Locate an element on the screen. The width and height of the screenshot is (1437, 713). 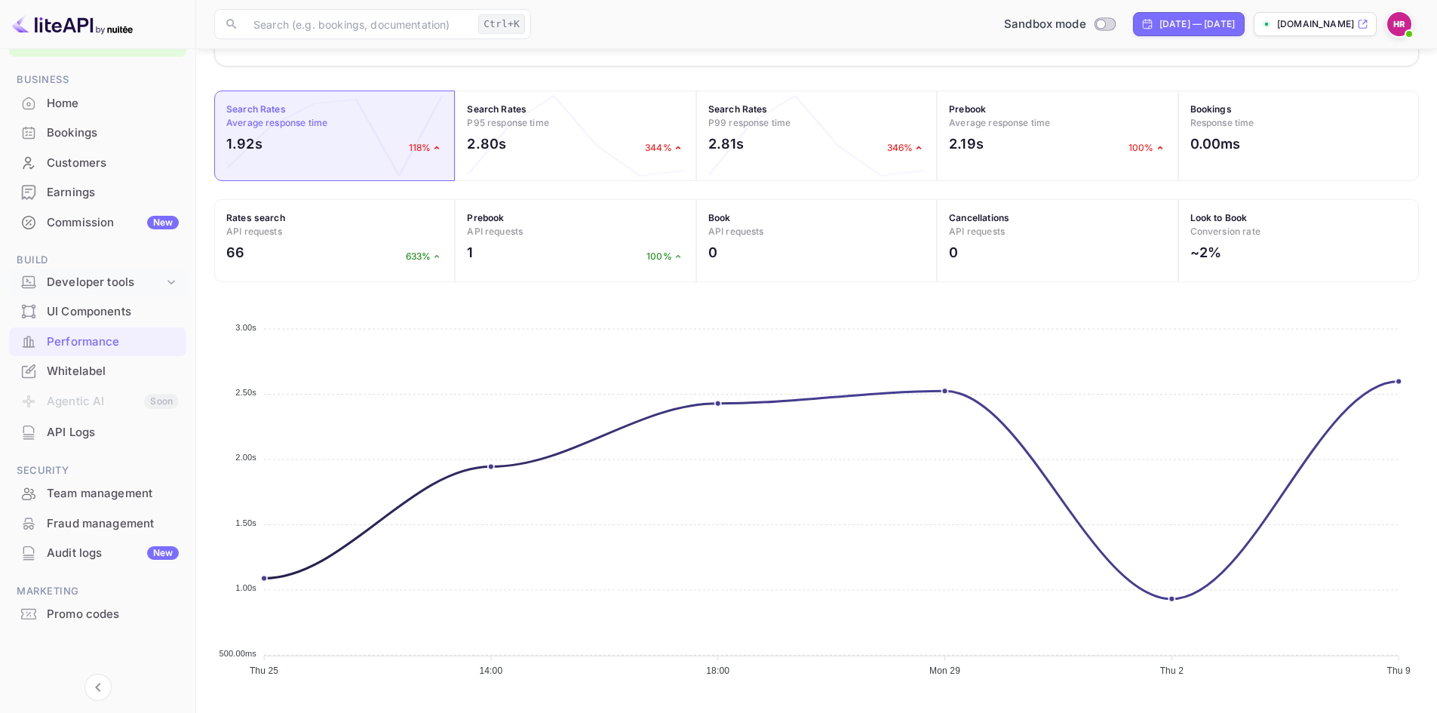
a: Audit logsNew is located at coordinates (97, 552).